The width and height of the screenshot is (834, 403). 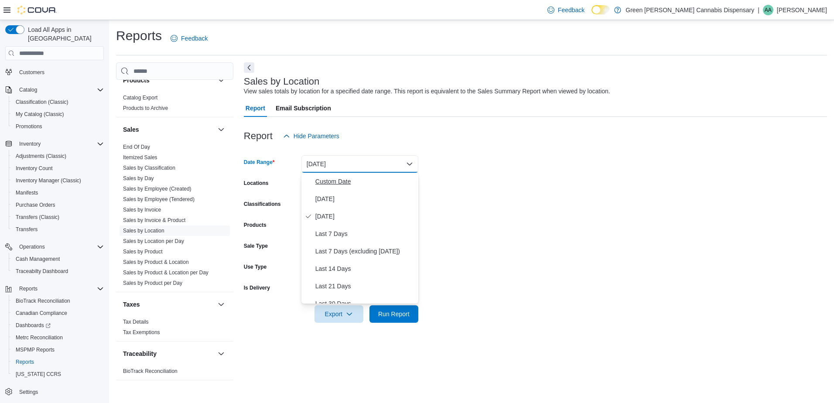 What do you see at coordinates (58, 102) in the screenshot?
I see `button: Classification (Classic)` at bounding box center [58, 102].